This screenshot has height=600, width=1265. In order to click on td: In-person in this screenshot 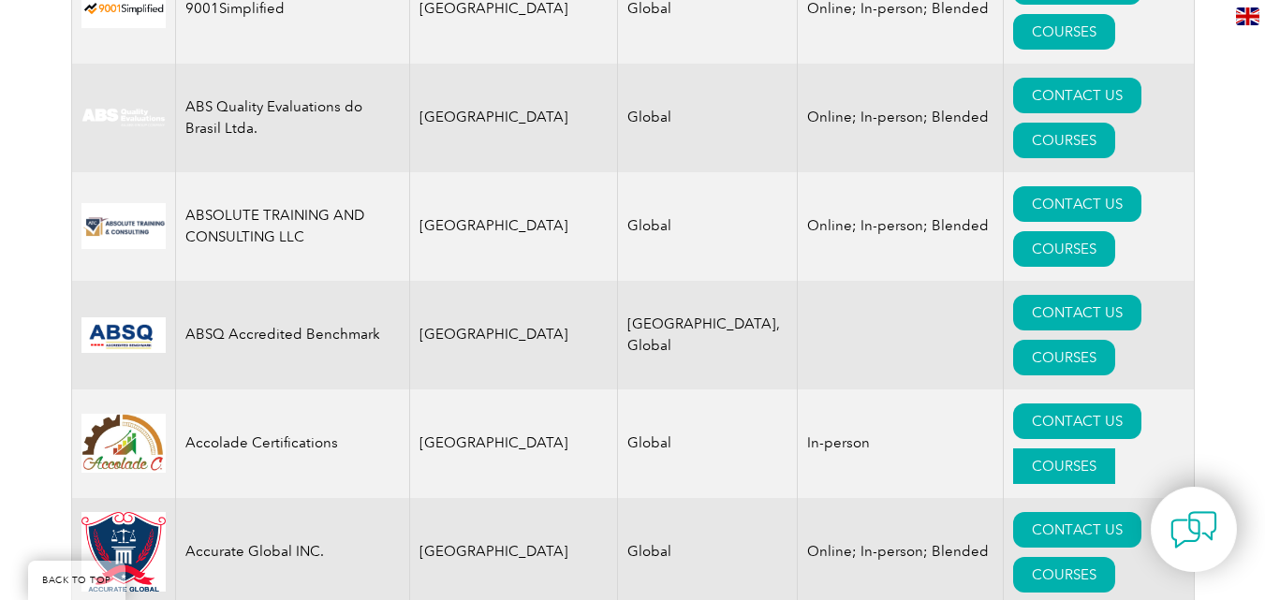, I will do `click(901, 444)`.